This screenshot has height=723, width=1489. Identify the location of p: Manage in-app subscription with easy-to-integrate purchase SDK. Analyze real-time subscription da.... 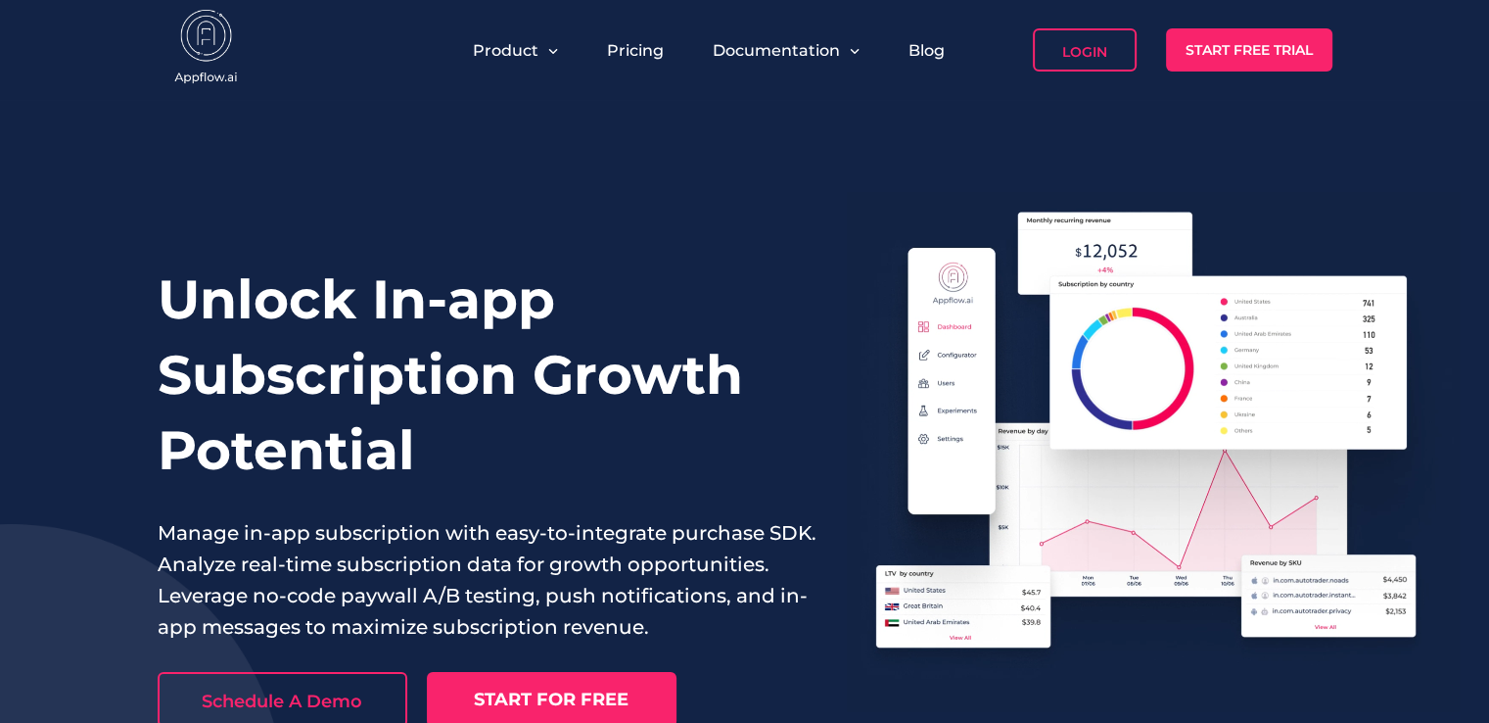
(488, 580).